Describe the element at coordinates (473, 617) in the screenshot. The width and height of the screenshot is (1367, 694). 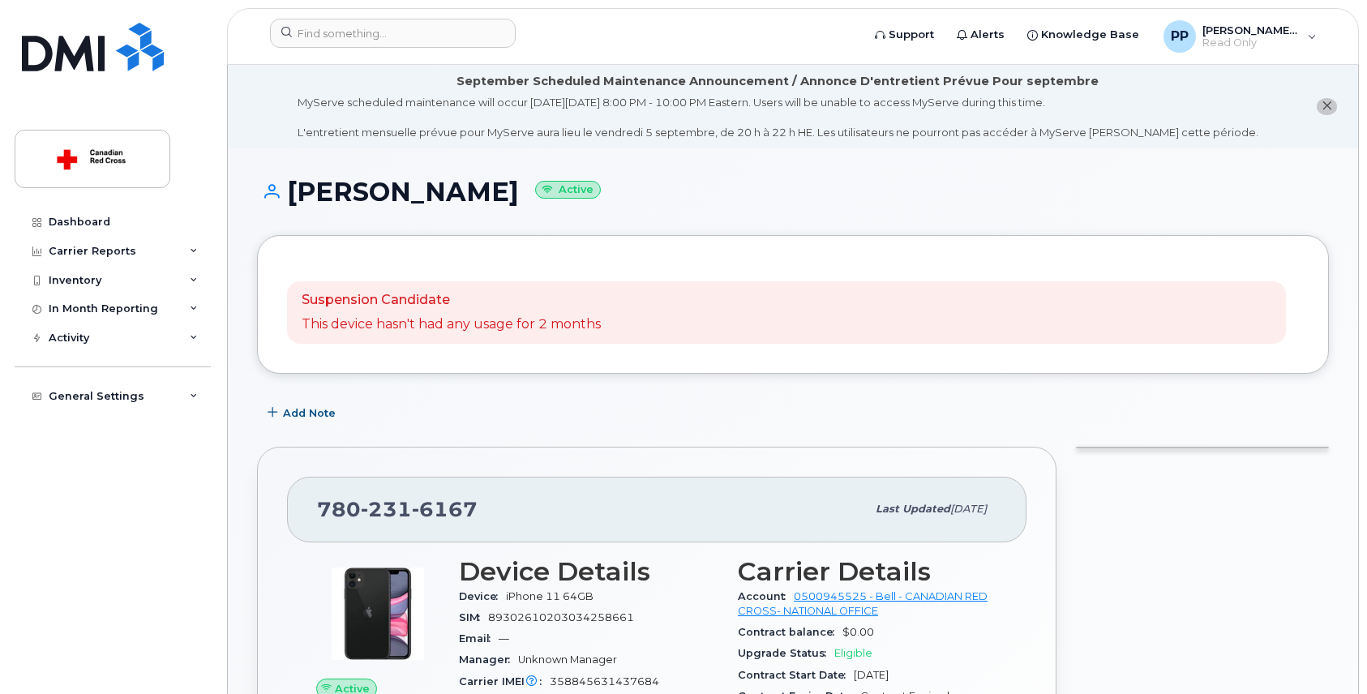
I see `span: SIM` at that location.